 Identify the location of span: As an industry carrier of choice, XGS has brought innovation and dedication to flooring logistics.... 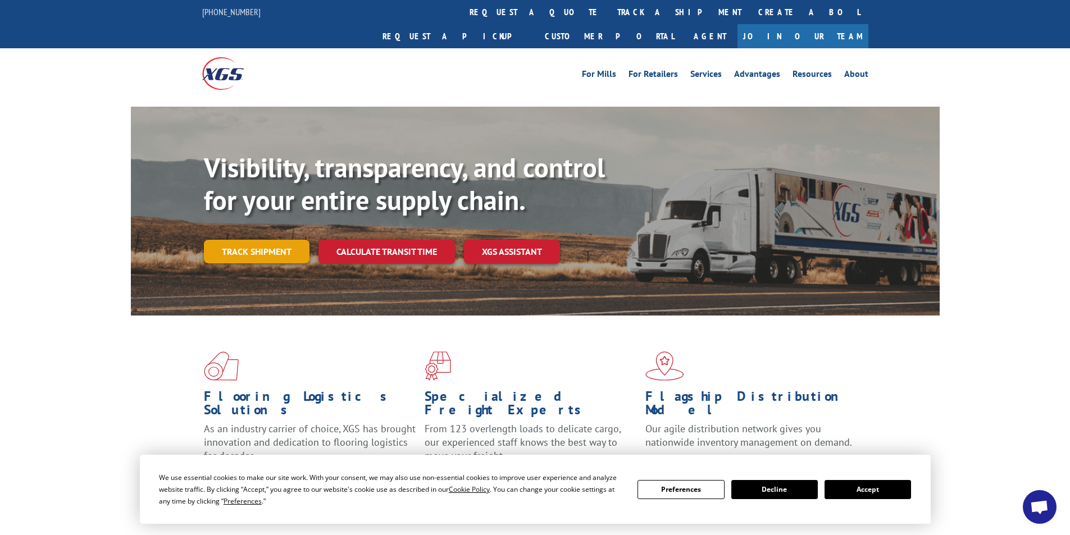
(309, 442).